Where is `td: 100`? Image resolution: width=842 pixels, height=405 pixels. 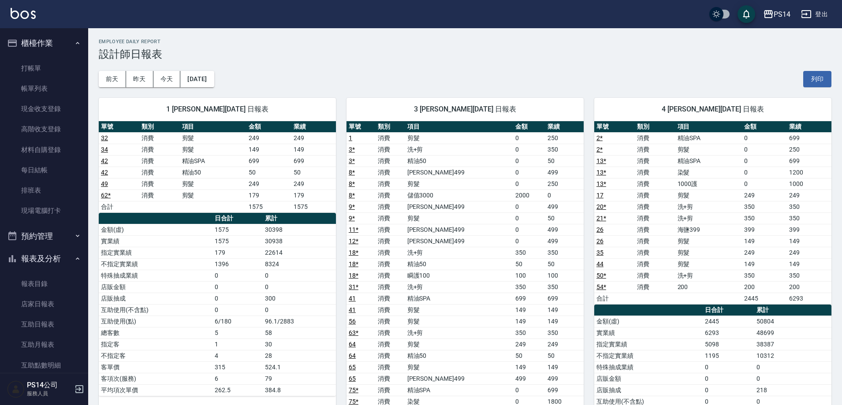 td: 100 is located at coordinates (529, 276).